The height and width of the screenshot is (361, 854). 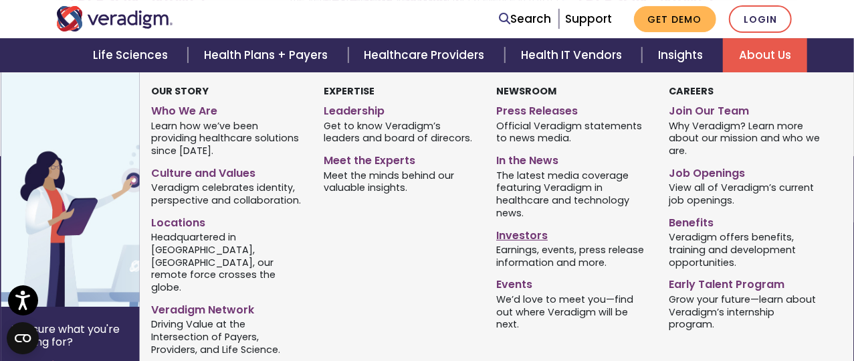 What do you see at coordinates (268, 55) in the screenshot?
I see `a: Health Plans + Payers` at bounding box center [268, 55].